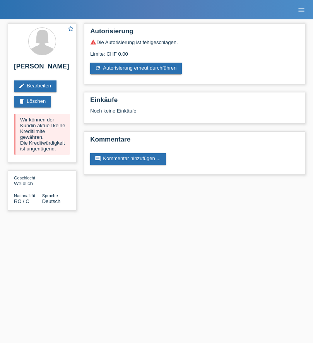 This screenshot has width=313, height=343. Describe the element at coordinates (42, 134) in the screenshot. I see `div: Wir können der Kundin aktuell keine Kreditlimite gewähren. Die Kreditwürdigkeit ist ungenügend.` at that location.